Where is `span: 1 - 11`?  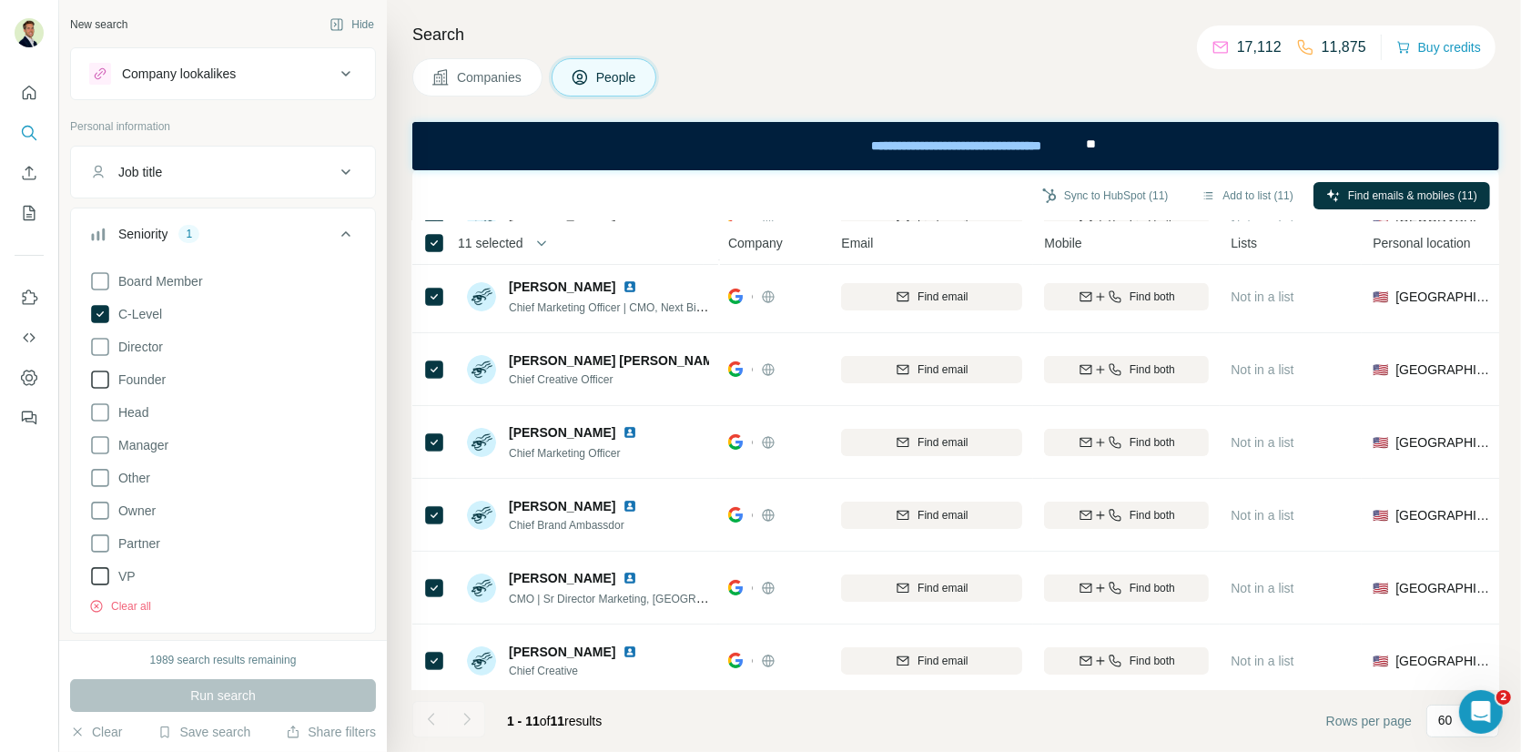 span: 1 - 11 is located at coordinates (524, 721).